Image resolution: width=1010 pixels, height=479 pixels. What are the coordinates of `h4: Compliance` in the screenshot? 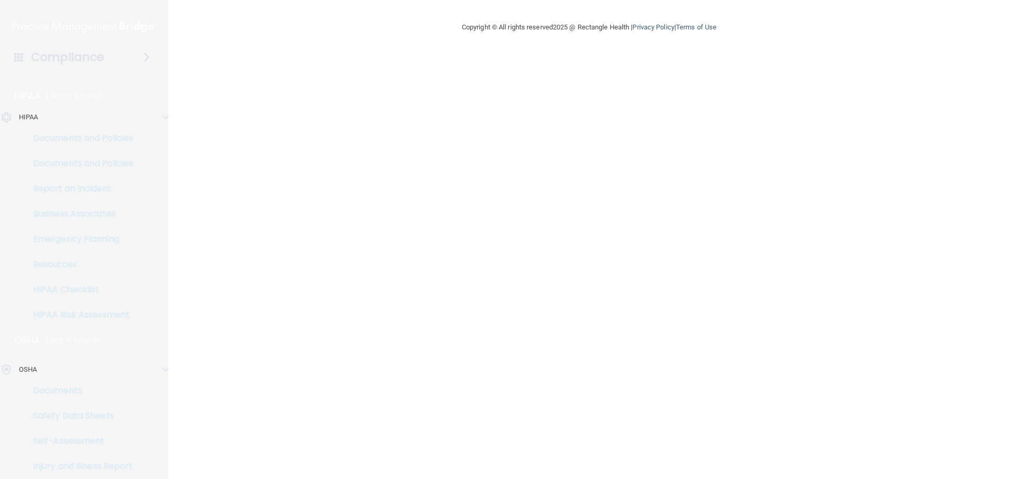 It's located at (67, 57).